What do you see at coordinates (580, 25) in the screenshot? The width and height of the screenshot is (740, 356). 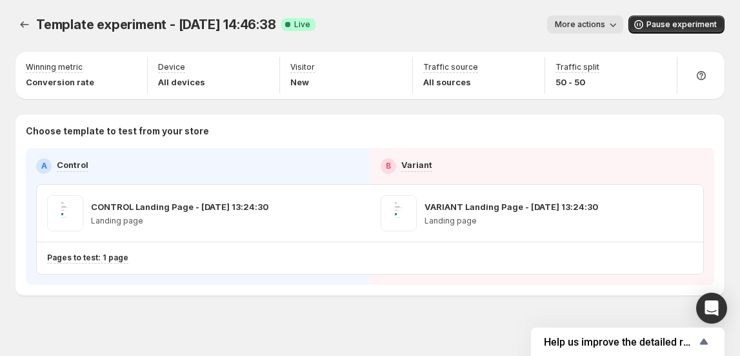 I see `span: More actions` at bounding box center [580, 25].